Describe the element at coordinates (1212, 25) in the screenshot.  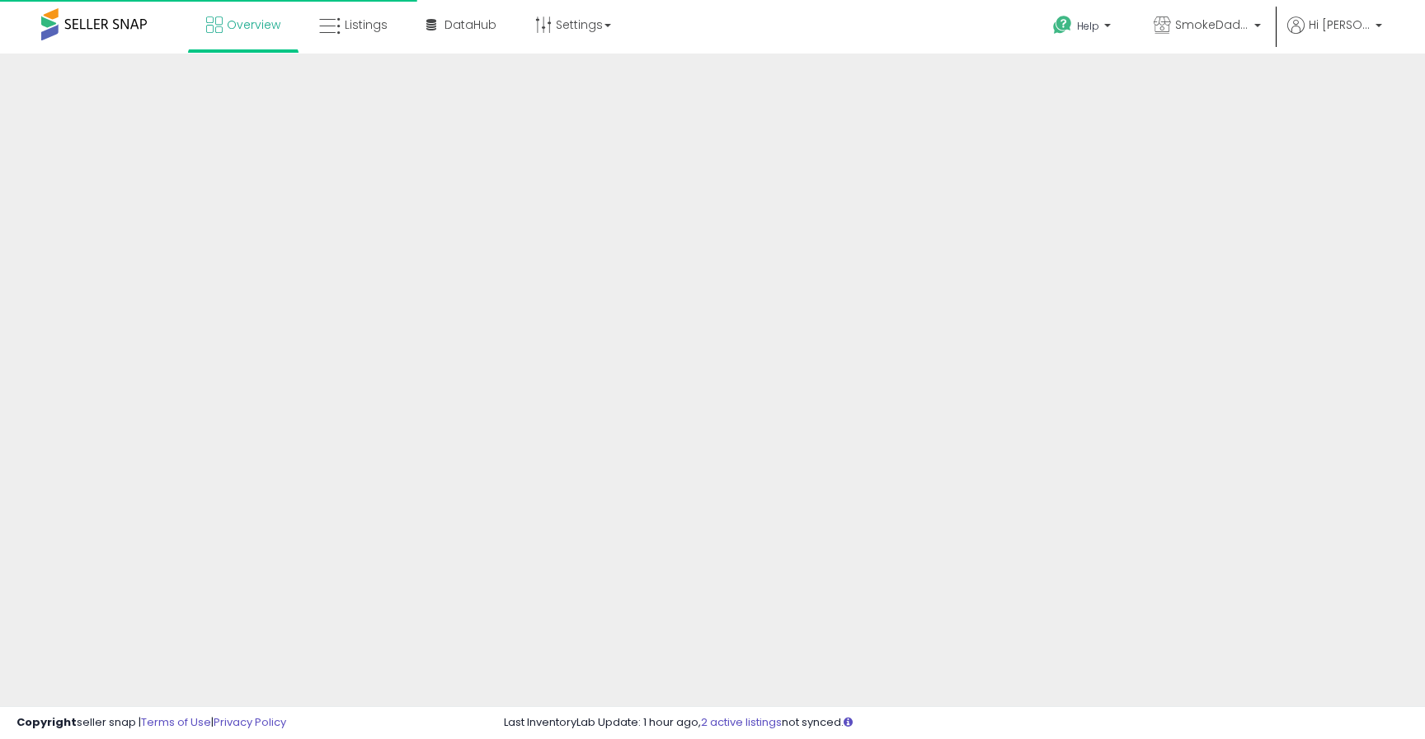
I see `span: SmokeDaddy LLC` at that location.